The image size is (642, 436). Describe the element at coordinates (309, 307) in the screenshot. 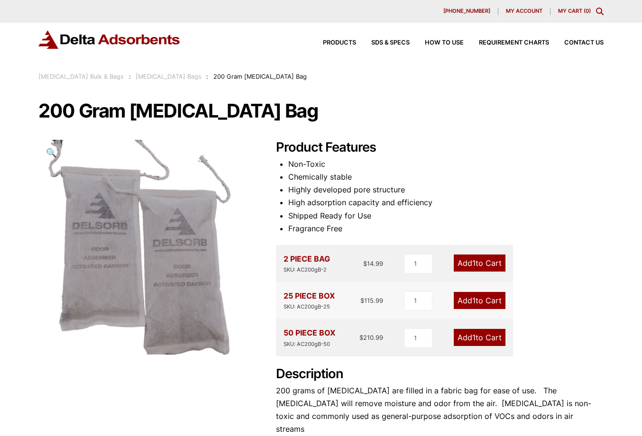

I see `div: SKU: AC200gB-25` at that location.